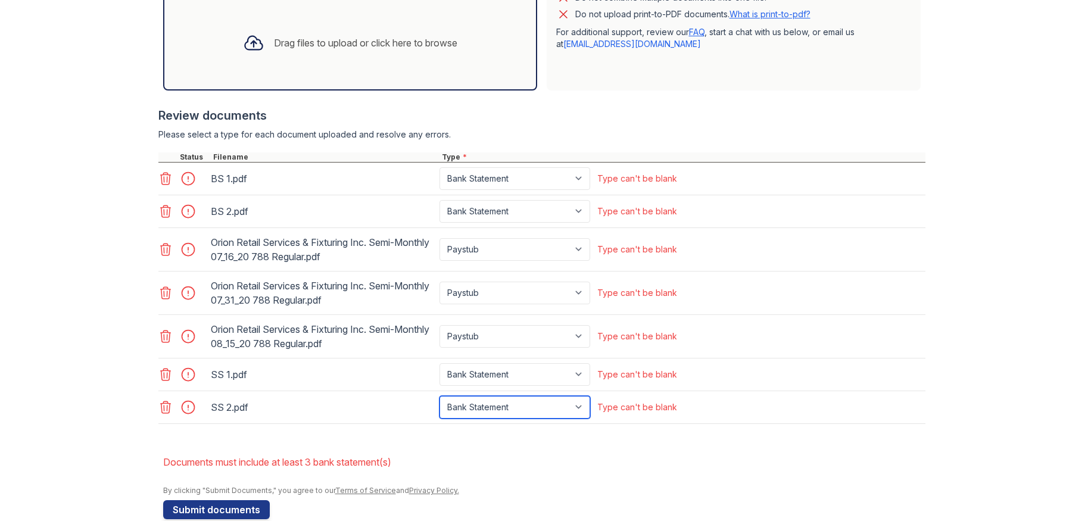  Describe the element at coordinates (366, 490) in the screenshot. I see `a: Terms of Service` at that location.